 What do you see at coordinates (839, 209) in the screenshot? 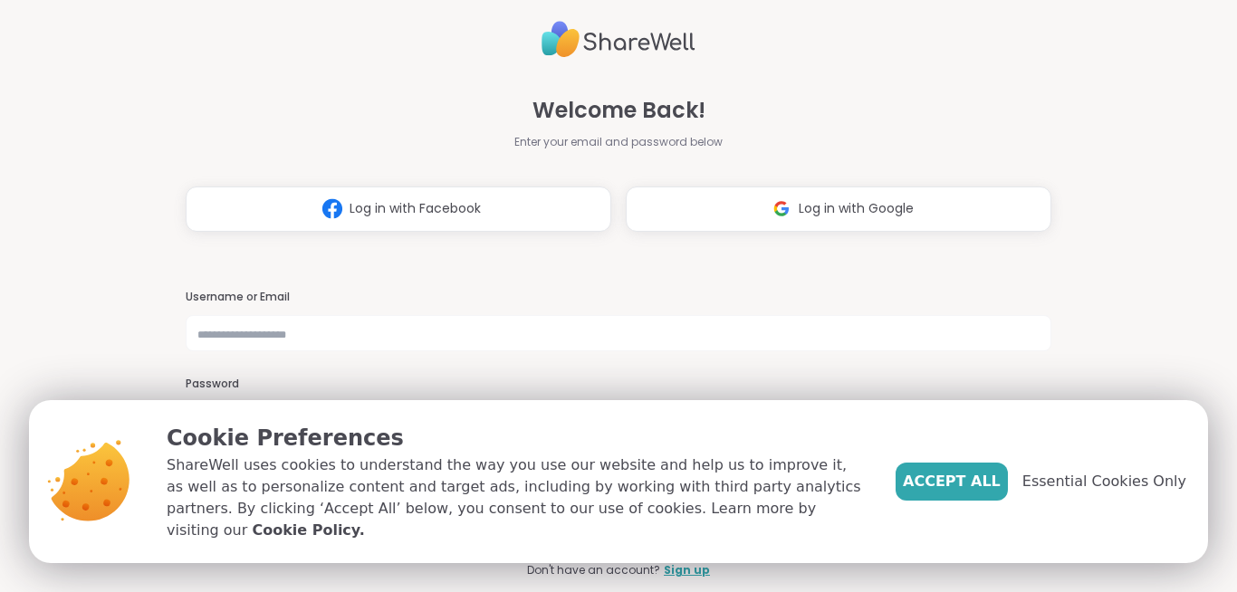
I see `button: Log in with Google` at bounding box center [839, 209].